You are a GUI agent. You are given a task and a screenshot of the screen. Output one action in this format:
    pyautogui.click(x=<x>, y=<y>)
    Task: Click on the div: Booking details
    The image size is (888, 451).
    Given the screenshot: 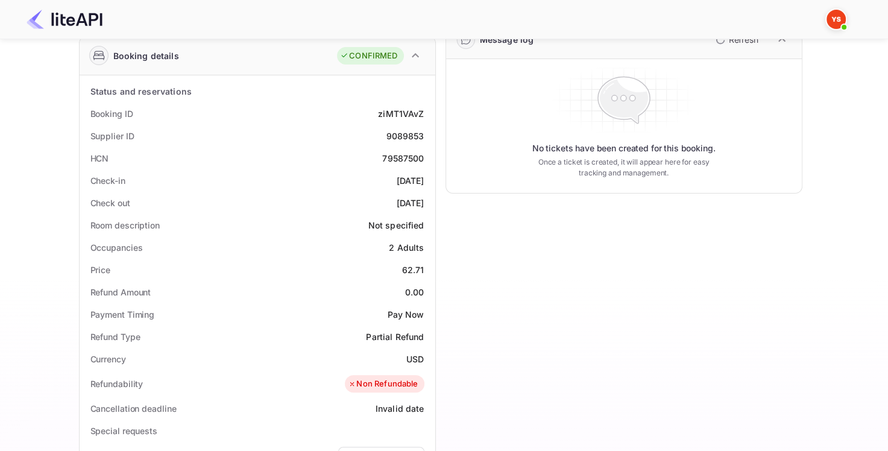 What is the action you would take?
    pyautogui.click(x=146, y=55)
    